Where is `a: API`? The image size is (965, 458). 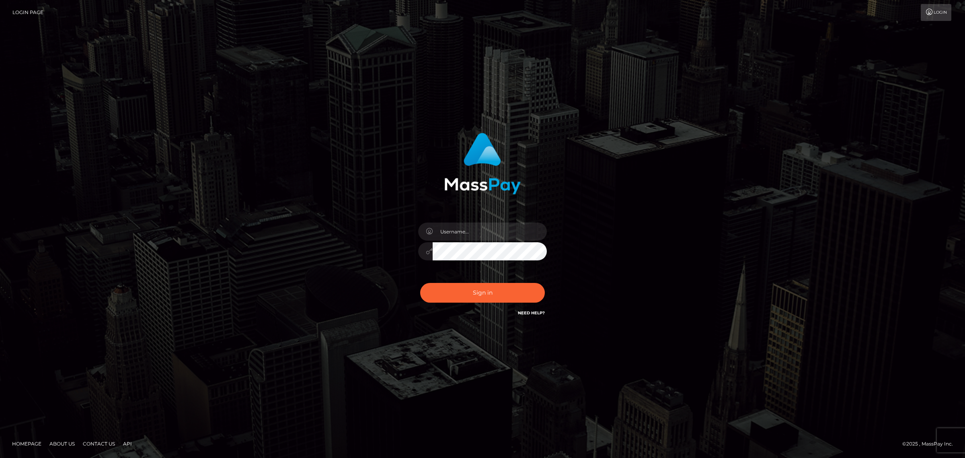 a: API is located at coordinates (128, 443).